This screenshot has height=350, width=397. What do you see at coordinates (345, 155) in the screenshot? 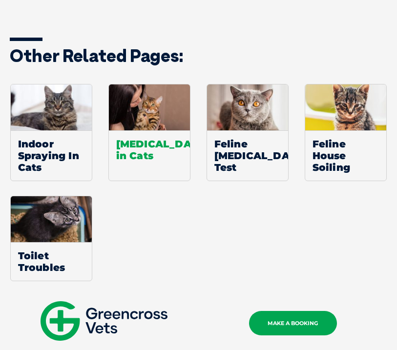
I see `span: Feline House Soiling` at bounding box center [345, 155].